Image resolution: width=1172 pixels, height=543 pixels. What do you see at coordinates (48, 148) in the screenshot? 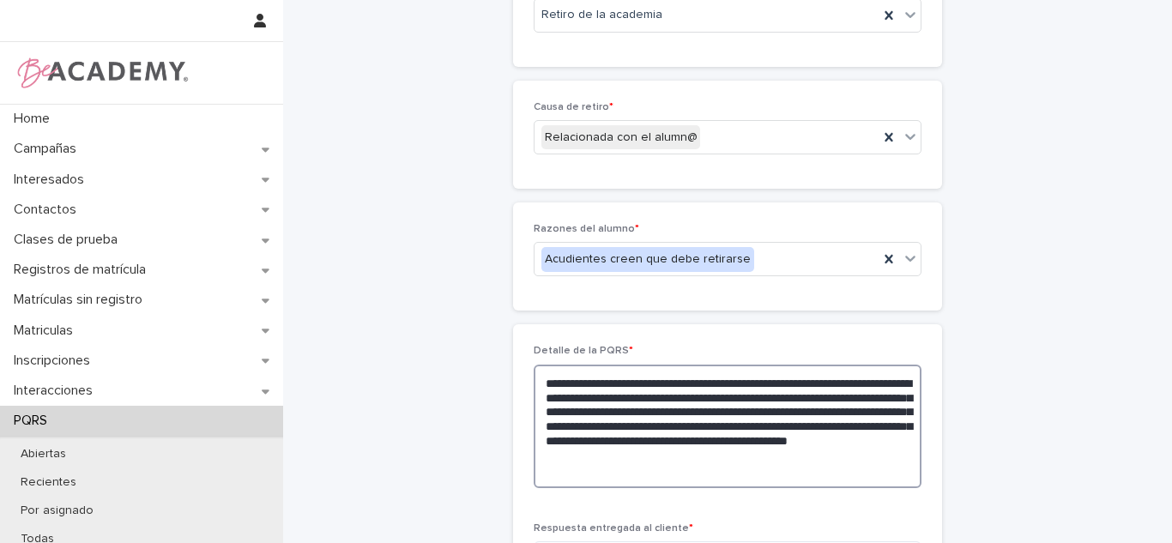
I see `p: Campañas` at bounding box center [48, 148].